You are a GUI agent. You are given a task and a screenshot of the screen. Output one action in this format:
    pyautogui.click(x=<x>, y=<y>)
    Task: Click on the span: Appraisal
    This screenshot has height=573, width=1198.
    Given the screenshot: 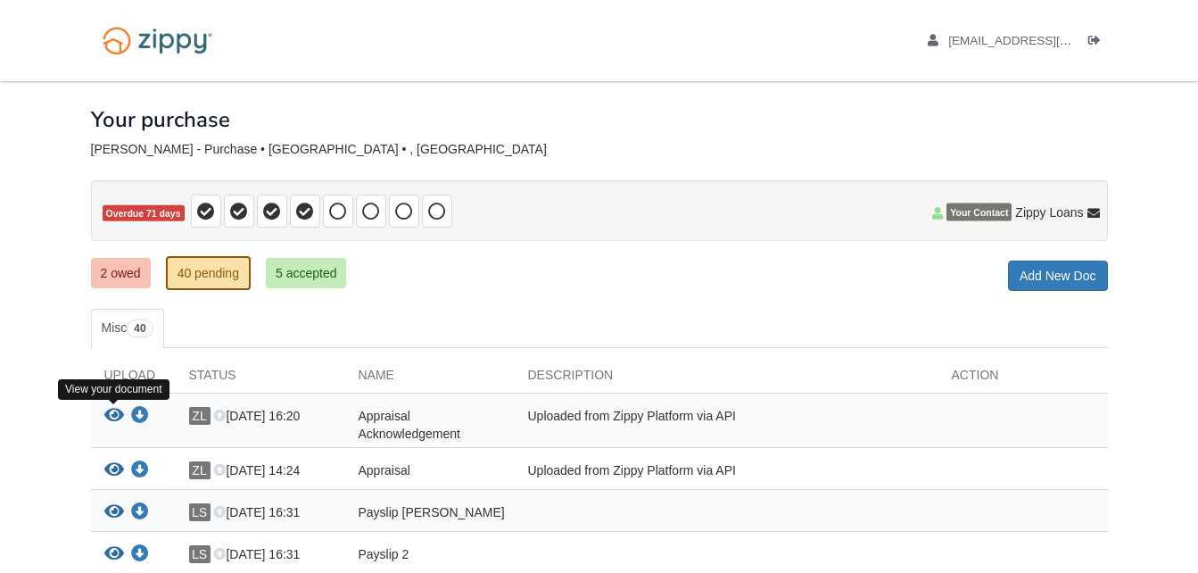 What is the action you would take?
    pyautogui.click(x=385, y=470)
    